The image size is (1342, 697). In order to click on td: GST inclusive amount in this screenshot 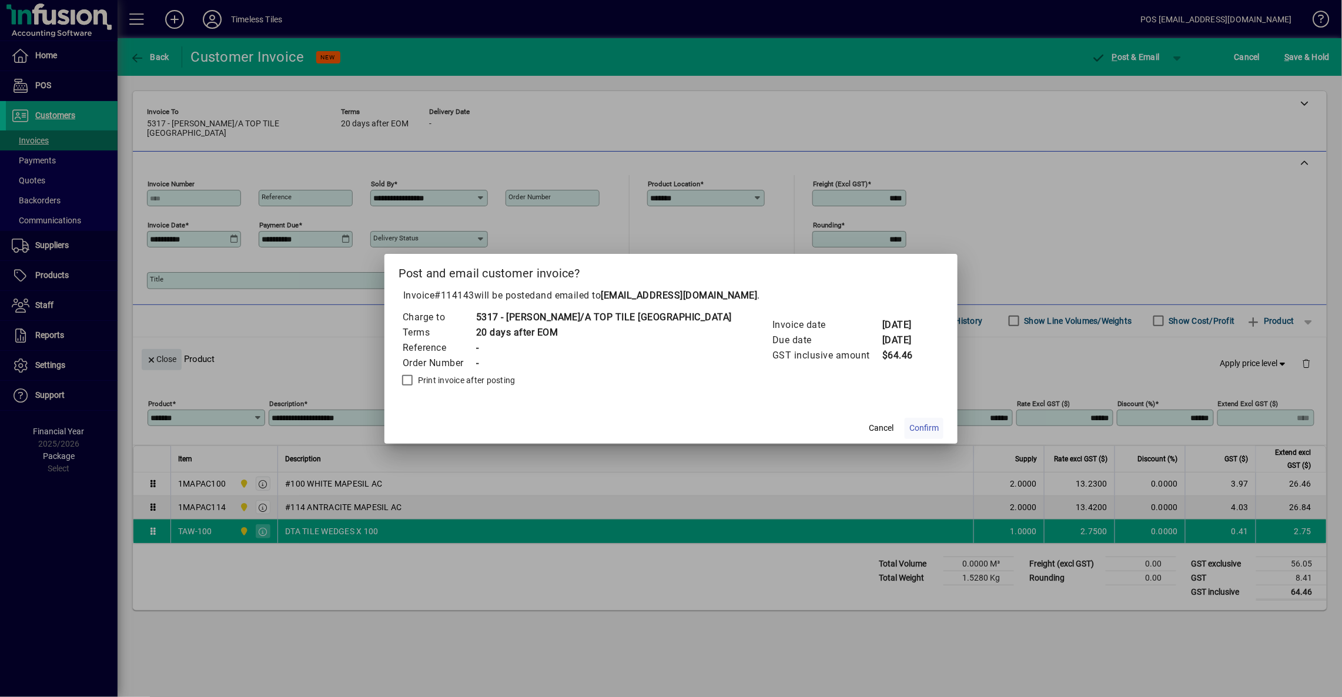, I will do `click(826, 356)`.